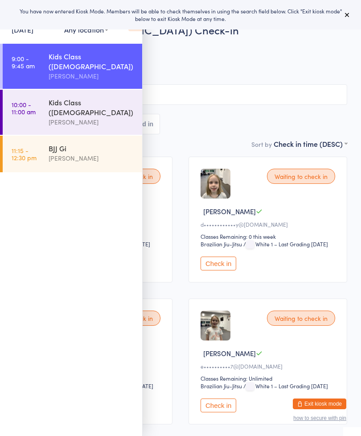 The image size is (361, 436). I want to click on input: Search, so click(181, 95).